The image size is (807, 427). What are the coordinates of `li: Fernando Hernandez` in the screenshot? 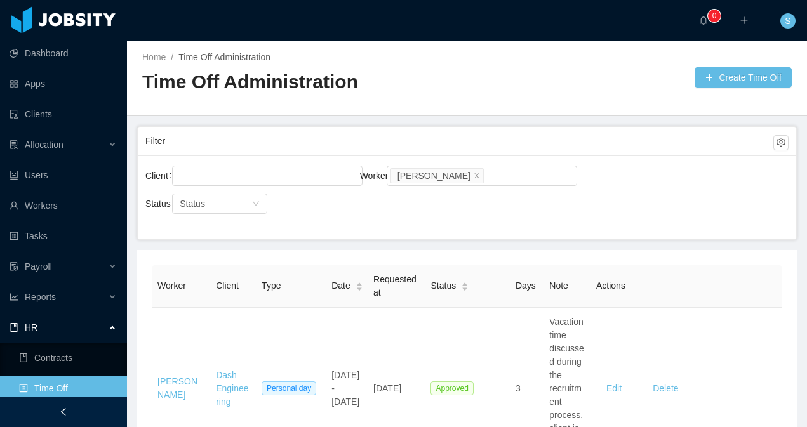 It's located at (437, 176).